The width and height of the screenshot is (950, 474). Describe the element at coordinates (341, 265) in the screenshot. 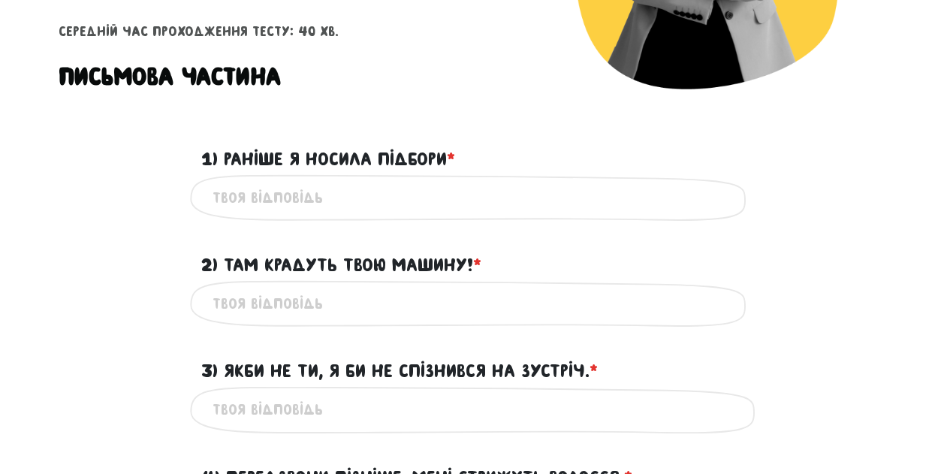

I see `label: 2) Там крадуть твою машину!` at that location.